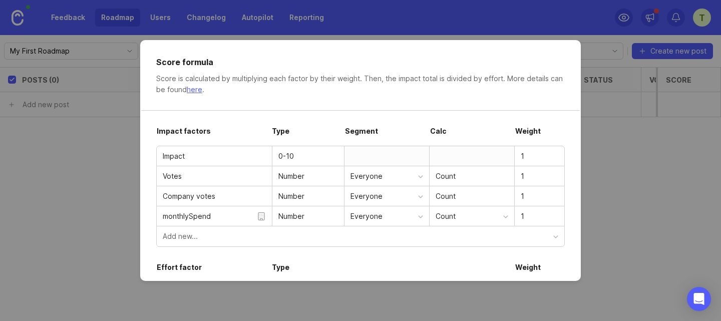 The height and width of the screenshot is (321, 721). What do you see at coordinates (360, 62) in the screenshot?
I see `div: Score formula` at bounding box center [360, 62].